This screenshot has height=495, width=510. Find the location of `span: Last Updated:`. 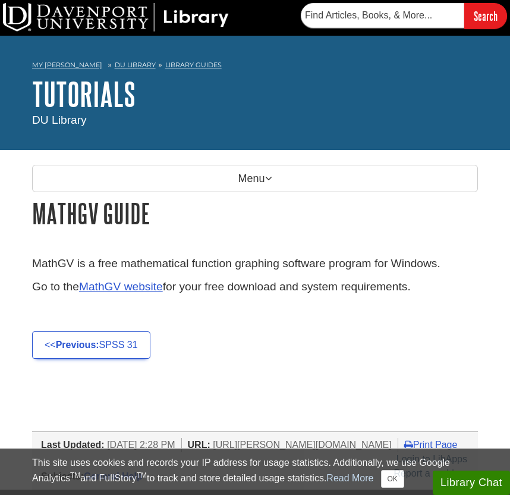

span: Last Updated: is located at coordinates (73, 444).